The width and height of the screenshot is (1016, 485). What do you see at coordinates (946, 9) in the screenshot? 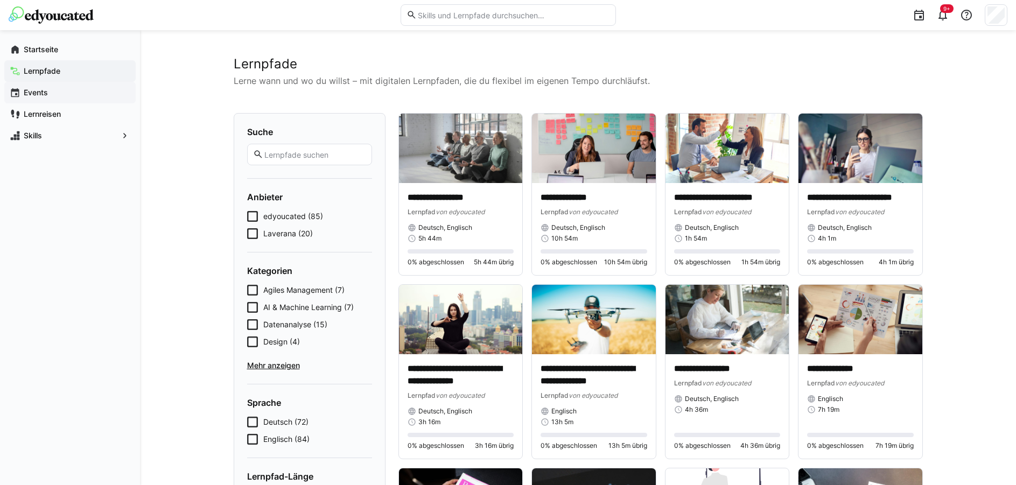
I see `span: 9+` at bounding box center [946, 9].